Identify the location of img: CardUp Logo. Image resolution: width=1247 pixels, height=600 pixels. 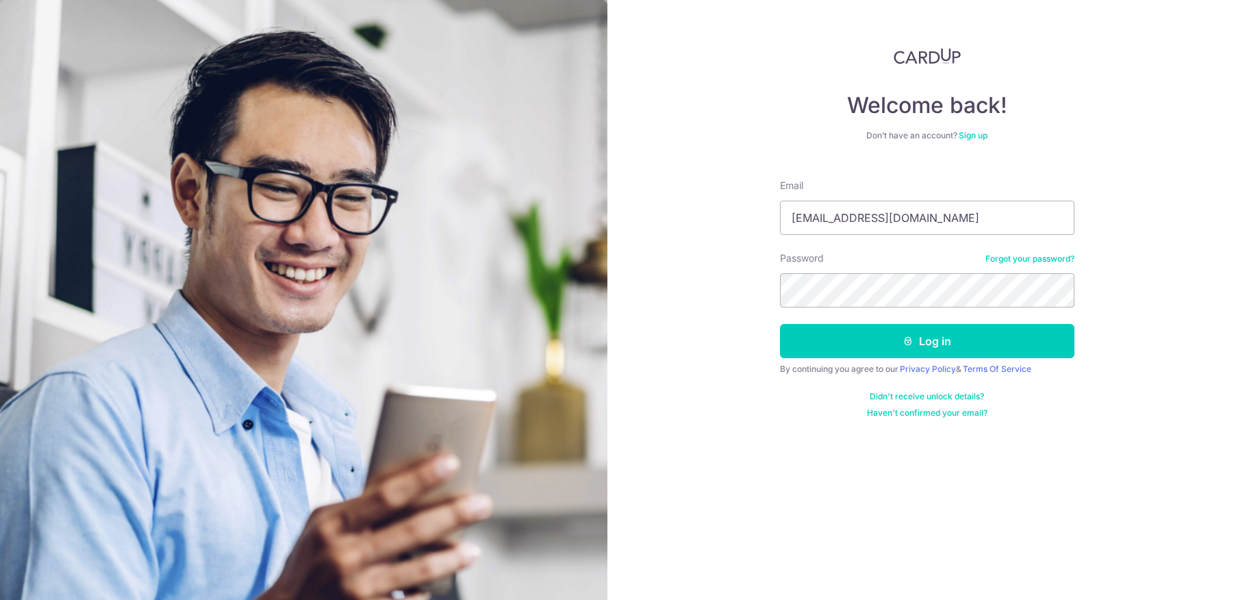
(927, 56).